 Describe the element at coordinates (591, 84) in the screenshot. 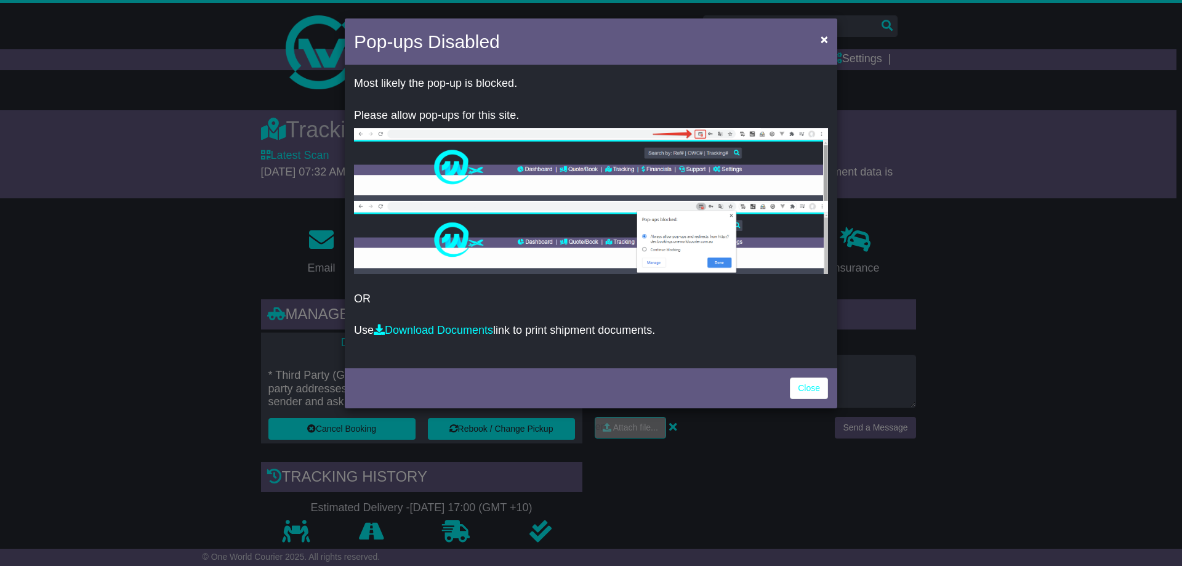

I see `p: Most likely the pop-up is blocked.` at that location.